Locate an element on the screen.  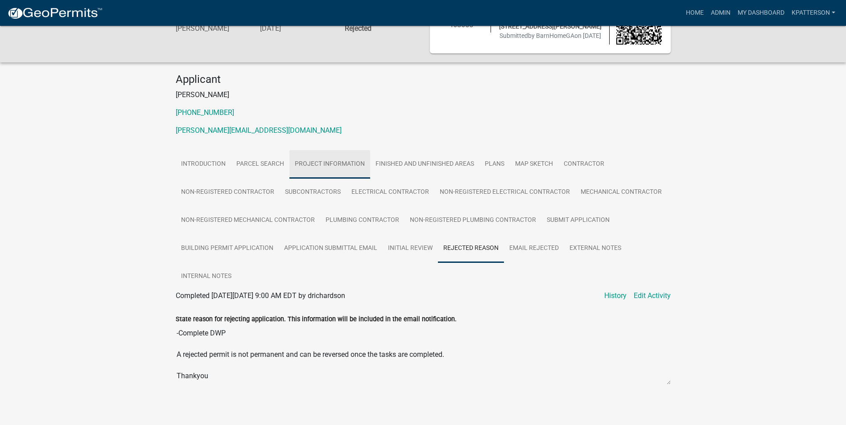
a: Non-Registered Electrical Contractor is located at coordinates (505, 193).